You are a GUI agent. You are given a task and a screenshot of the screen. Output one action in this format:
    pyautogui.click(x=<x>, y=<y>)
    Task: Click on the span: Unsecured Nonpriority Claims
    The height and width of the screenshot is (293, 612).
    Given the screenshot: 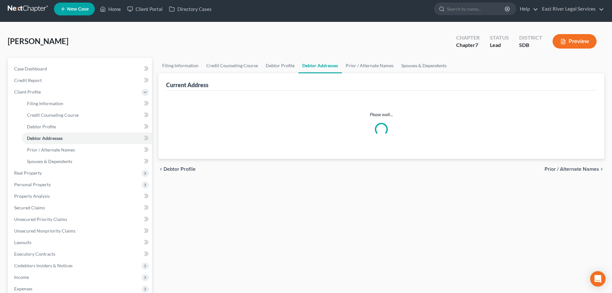 What is the action you would take?
    pyautogui.click(x=45, y=230)
    